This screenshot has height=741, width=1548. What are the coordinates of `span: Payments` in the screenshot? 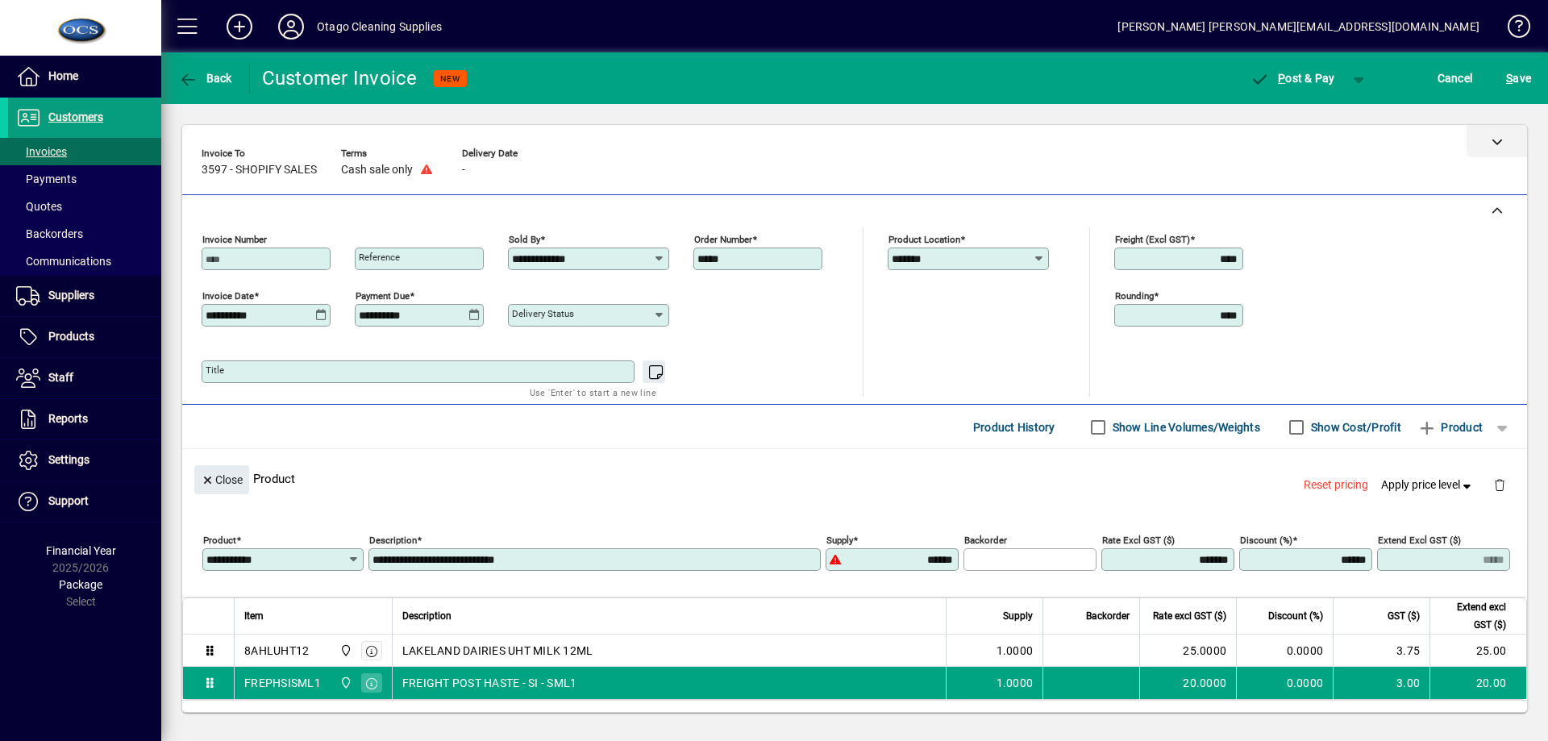 It's located at (46, 179).